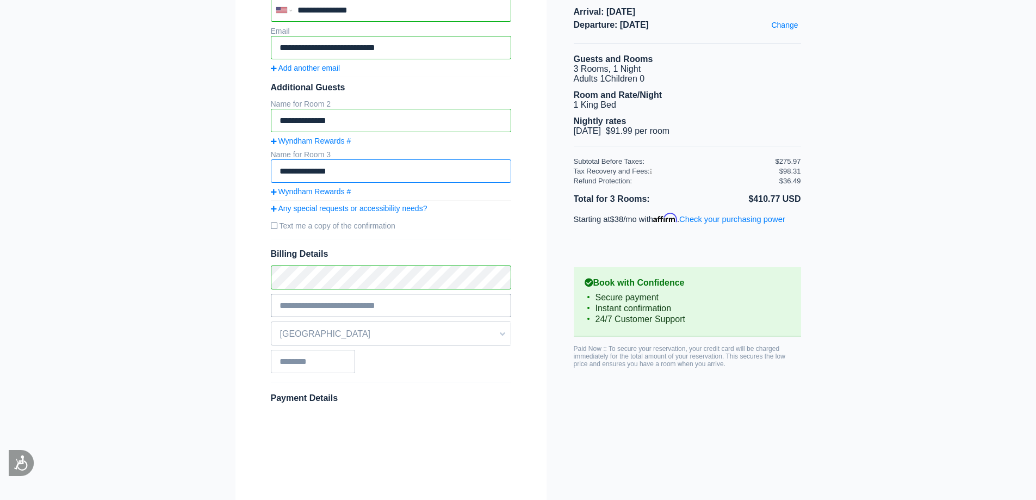  Describe the element at coordinates (280, 31) in the screenshot. I see `label: Email` at that location.